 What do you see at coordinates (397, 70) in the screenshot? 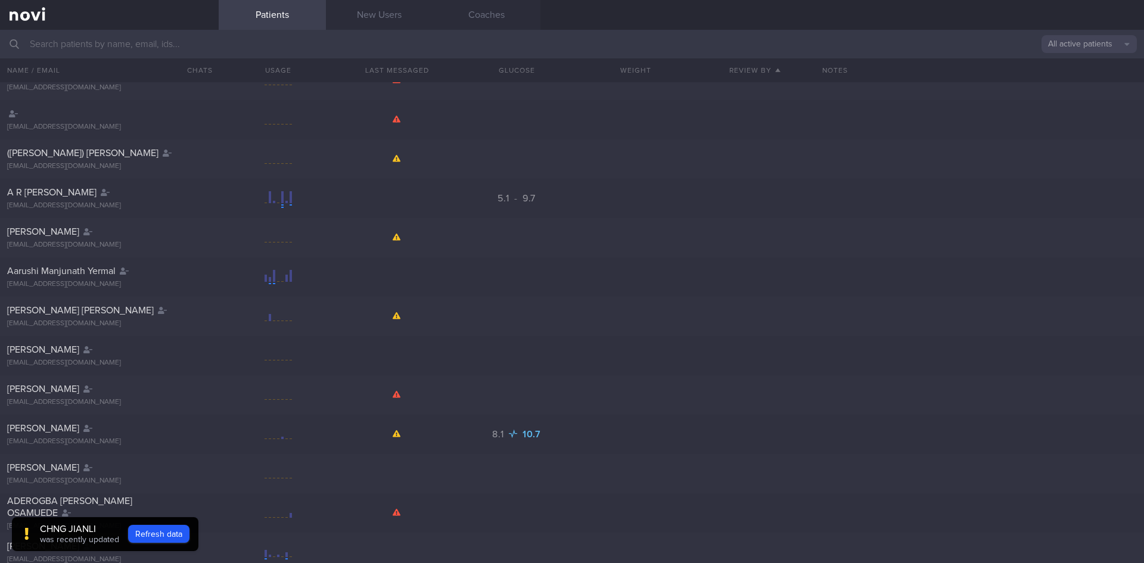
I see `button: Last Messaged` at bounding box center [397, 70].